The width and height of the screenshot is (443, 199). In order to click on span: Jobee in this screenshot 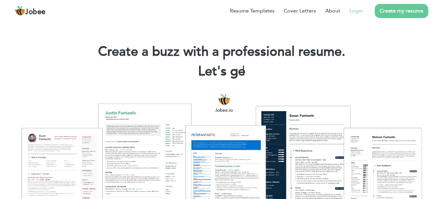, I will do `click(35, 12)`.